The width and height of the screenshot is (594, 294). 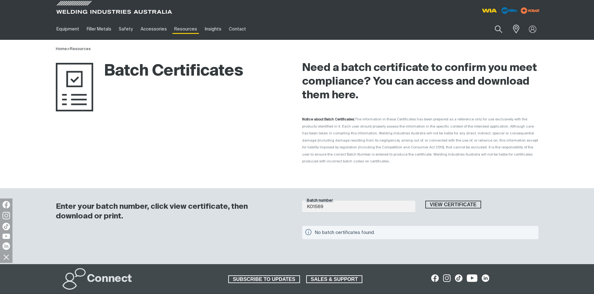 What do you see at coordinates (453, 205) in the screenshot?
I see `button: View certificate` at bounding box center [453, 205].